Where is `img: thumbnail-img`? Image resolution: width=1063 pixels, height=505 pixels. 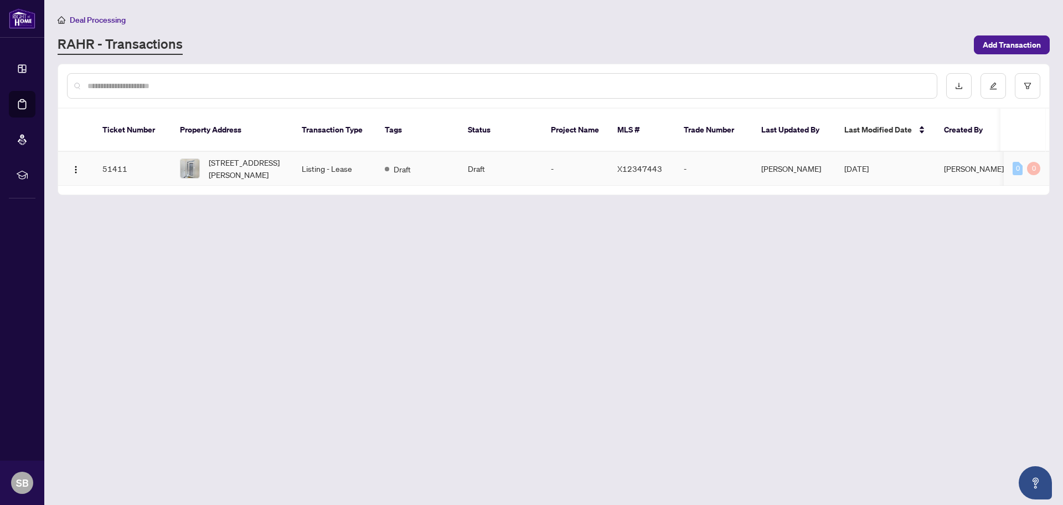 img: thumbnail-img is located at coordinates (190, 168).